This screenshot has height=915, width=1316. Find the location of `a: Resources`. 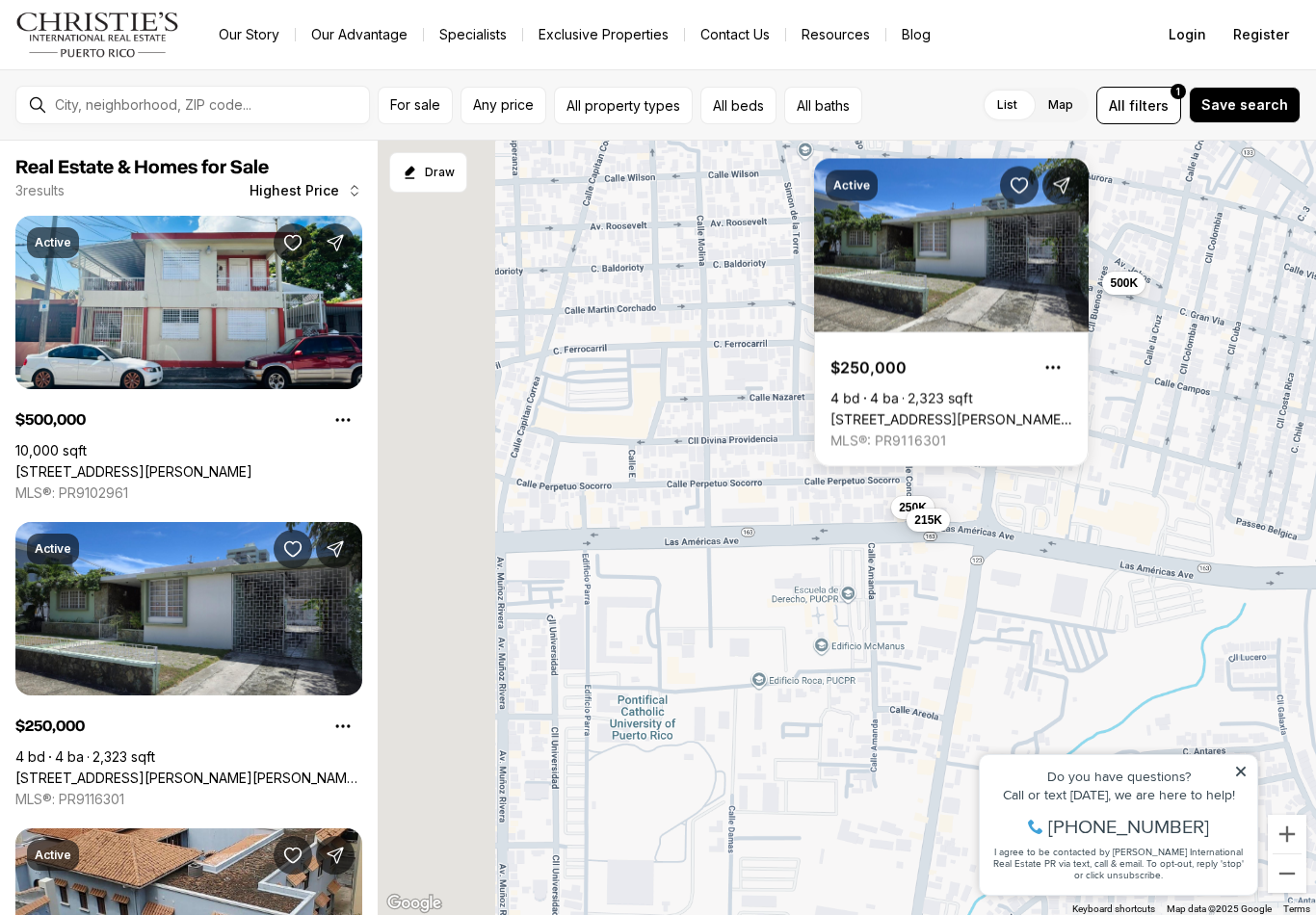

a: Resources is located at coordinates (835, 34).